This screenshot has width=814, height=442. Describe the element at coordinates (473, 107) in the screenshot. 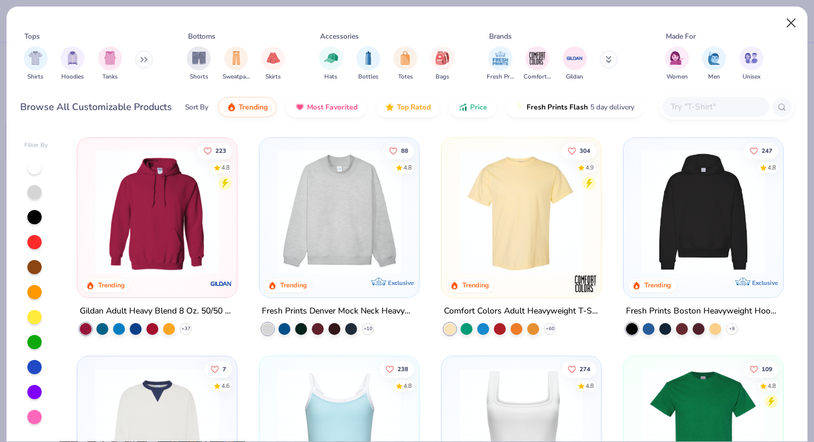

I see `button: Price` at that location.